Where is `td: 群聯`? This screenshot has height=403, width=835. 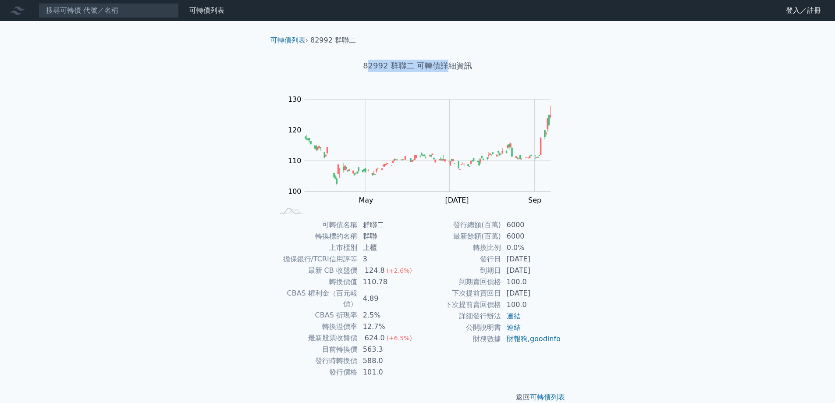
td: 群聯 is located at coordinates (388, 236).